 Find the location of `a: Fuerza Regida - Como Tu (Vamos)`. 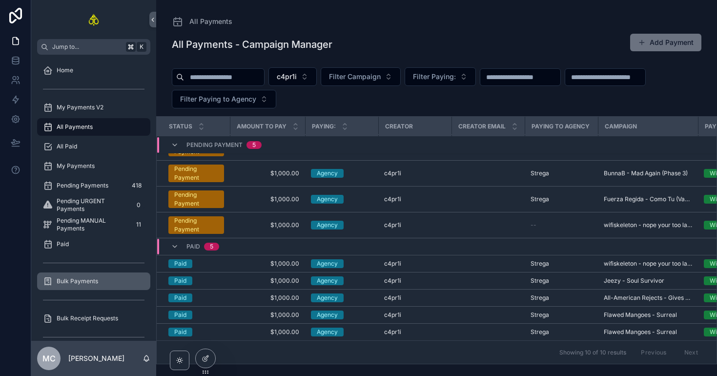

a: Fuerza Regida - Como Tu (Vamos) is located at coordinates (648, 199).